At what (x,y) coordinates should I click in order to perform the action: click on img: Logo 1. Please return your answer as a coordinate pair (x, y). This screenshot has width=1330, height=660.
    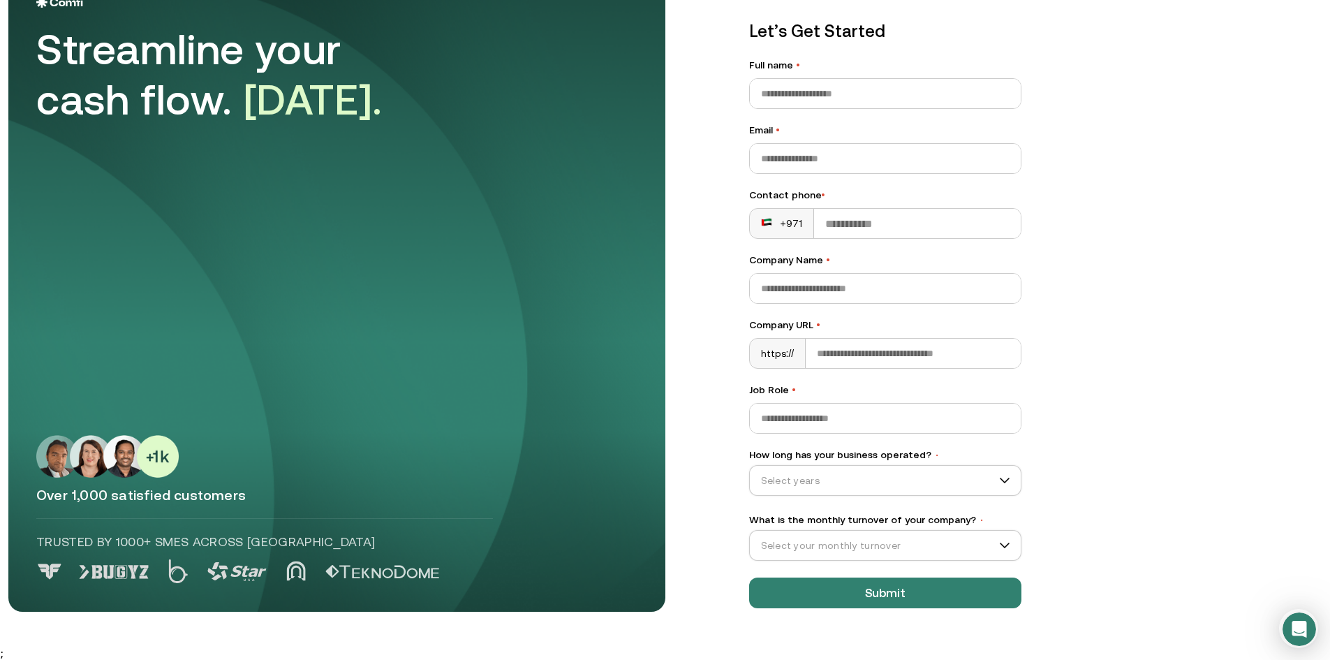
    Looking at the image, I should click on (114, 572).